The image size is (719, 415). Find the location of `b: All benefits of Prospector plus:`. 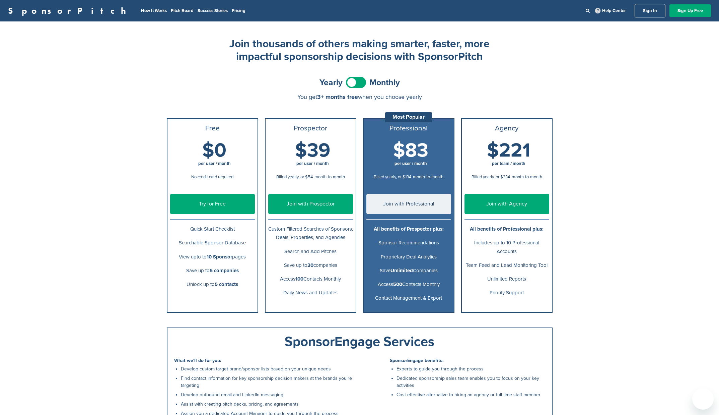

b: All benefits of Prospector plus: is located at coordinates (409, 229).